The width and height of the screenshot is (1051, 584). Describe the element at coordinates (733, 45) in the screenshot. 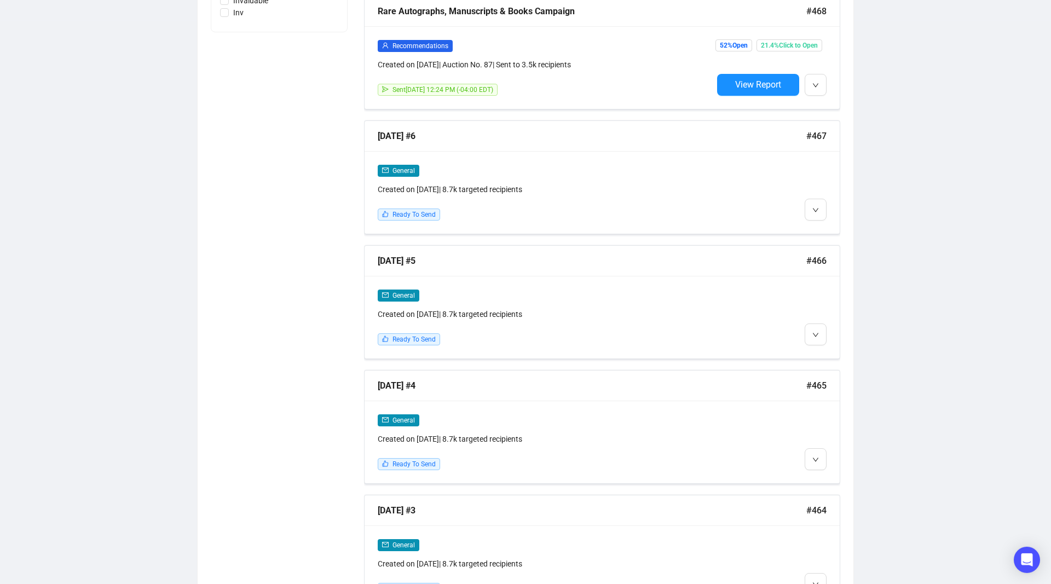

I see `span: 52% Open` at that location.